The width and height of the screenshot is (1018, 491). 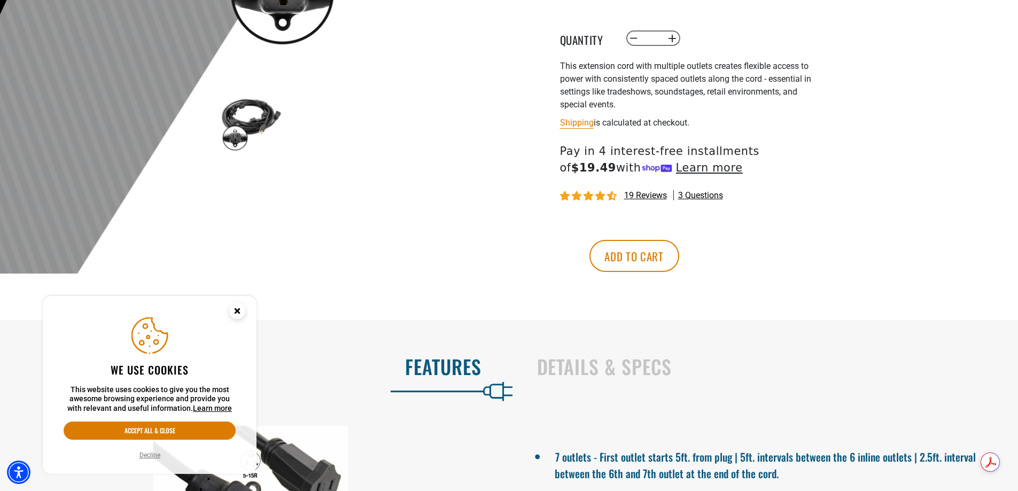 What do you see at coordinates (150, 431) in the screenshot?
I see `button: Accept all & close` at bounding box center [150, 431].